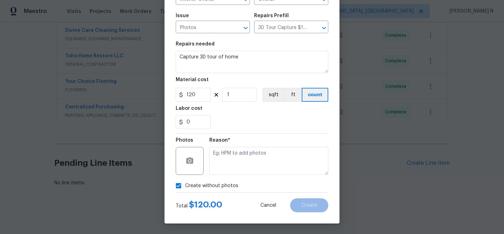 The width and height of the screenshot is (504, 234). Describe the element at coordinates (192, 80) in the screenshot. I see `h5: Material cost` at that location.